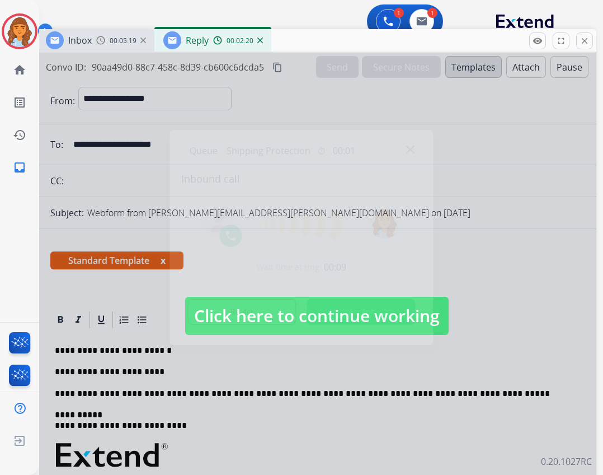  What do you see at coordinates (289, 267) in the screenshot?
I see `span: Wait time at ring:` at bounding box center [289, 267].